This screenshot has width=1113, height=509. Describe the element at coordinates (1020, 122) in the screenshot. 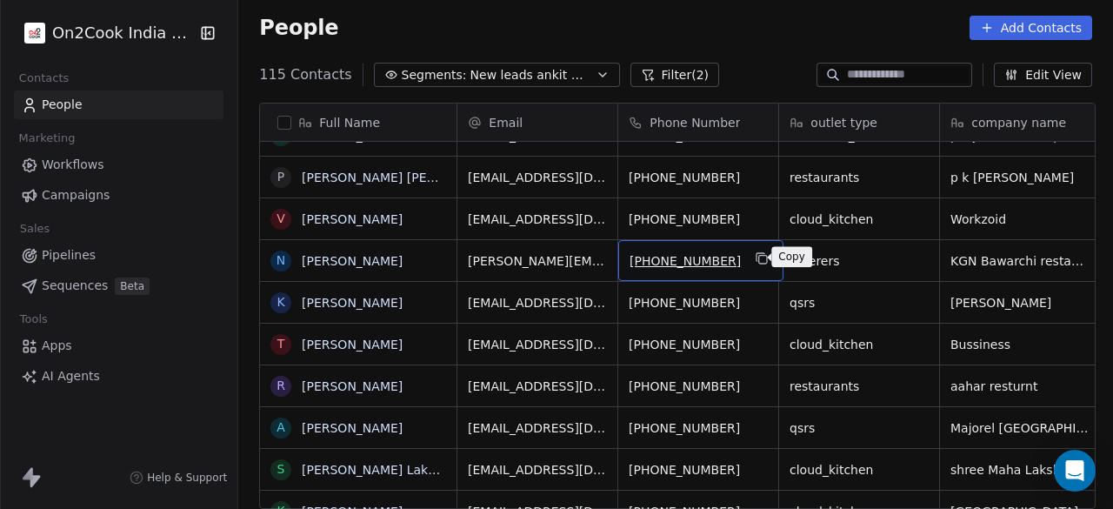

I see `div: company name` at that location.